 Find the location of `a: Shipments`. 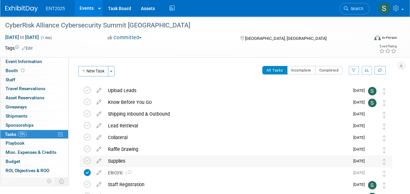

a: Shipments is located at coordinates (34, 116).